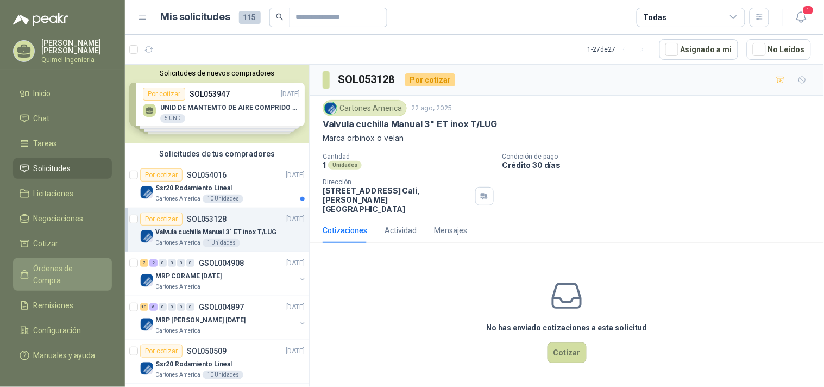 The width and height of the screenshot is (824, 387). What do you see at coordinates (809, 10) in the screenshot?
I see `span: 1` at bounding box center [809, 10].